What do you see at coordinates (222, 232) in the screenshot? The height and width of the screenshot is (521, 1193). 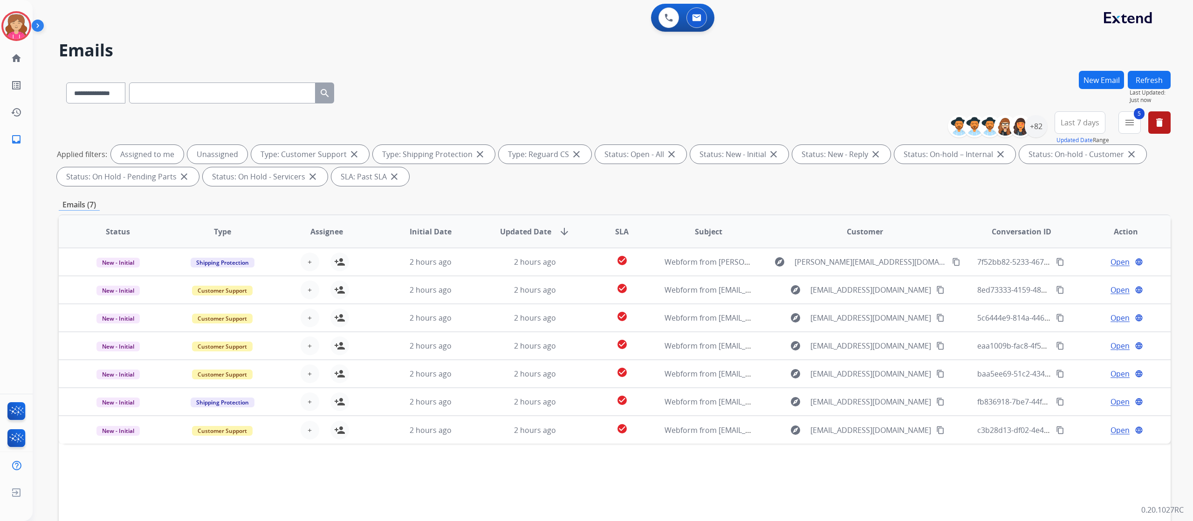 I see `span: Type` at bounding box center [222, 232].